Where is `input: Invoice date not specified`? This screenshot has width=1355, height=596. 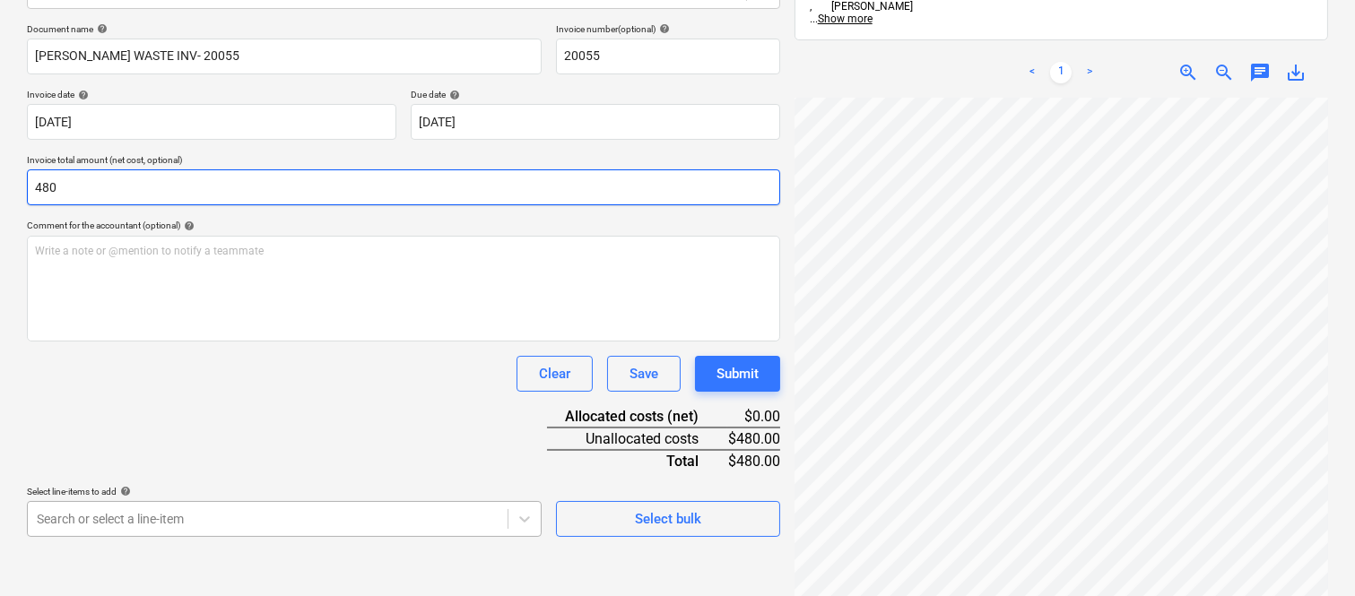
input: Invoice date not specified is located at coordinates (212, 122).